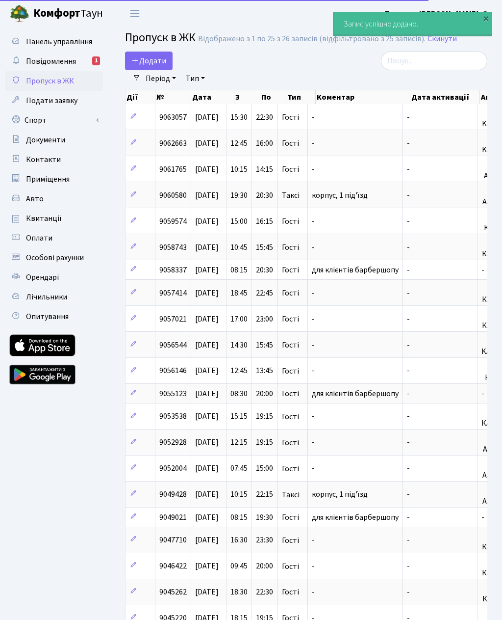 Image resolution: width=502 pixels, height=620 pixels. I want to click on span: 9053538, so click(173, 416).